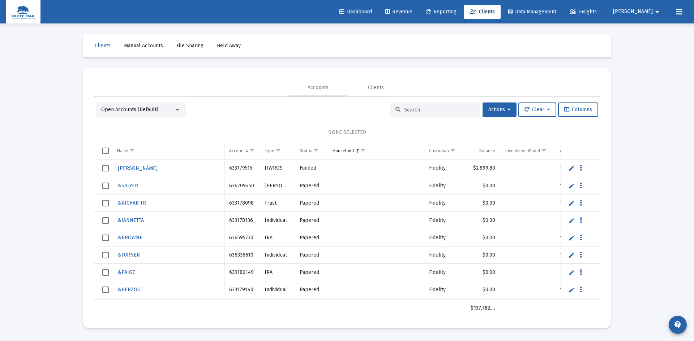 This screenshot has width=694, height=341. What do you see at coordinates (242, 151) in the screenshot?
I see `td: Column Account #` at bounding box center [242, 151].